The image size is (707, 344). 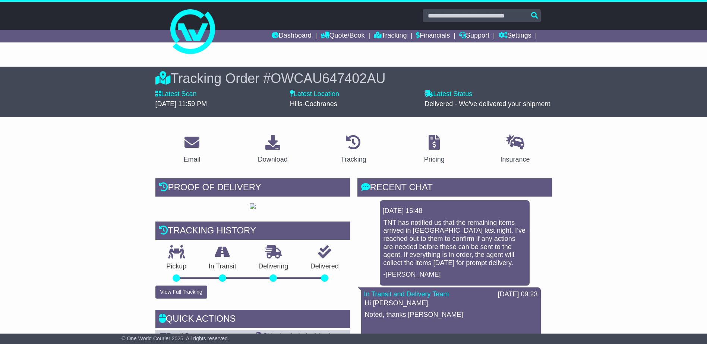 I want to click on p: Delivered, so click(x=325, y=267).